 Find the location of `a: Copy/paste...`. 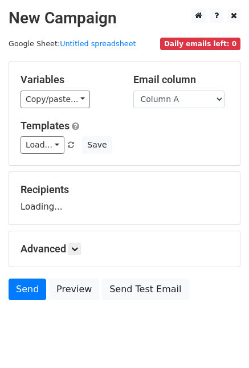

a: Copy/paste... is located at coordinates (55, 99).